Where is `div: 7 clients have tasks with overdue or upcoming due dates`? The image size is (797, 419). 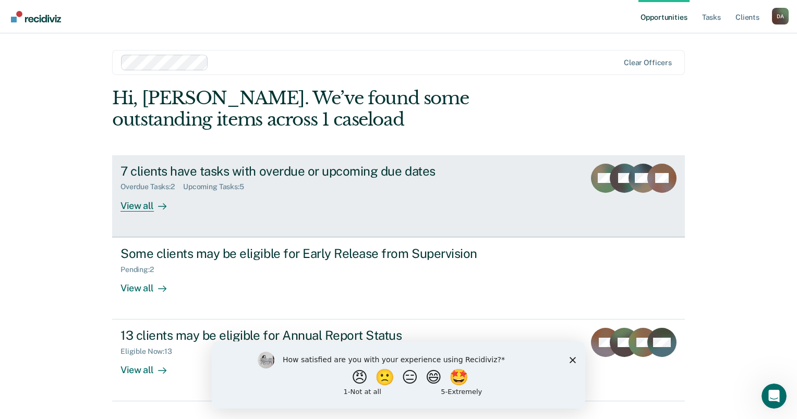 div: 7 clients have tasks with overdue or upcoming due dates is located at coordinates (304, 171).